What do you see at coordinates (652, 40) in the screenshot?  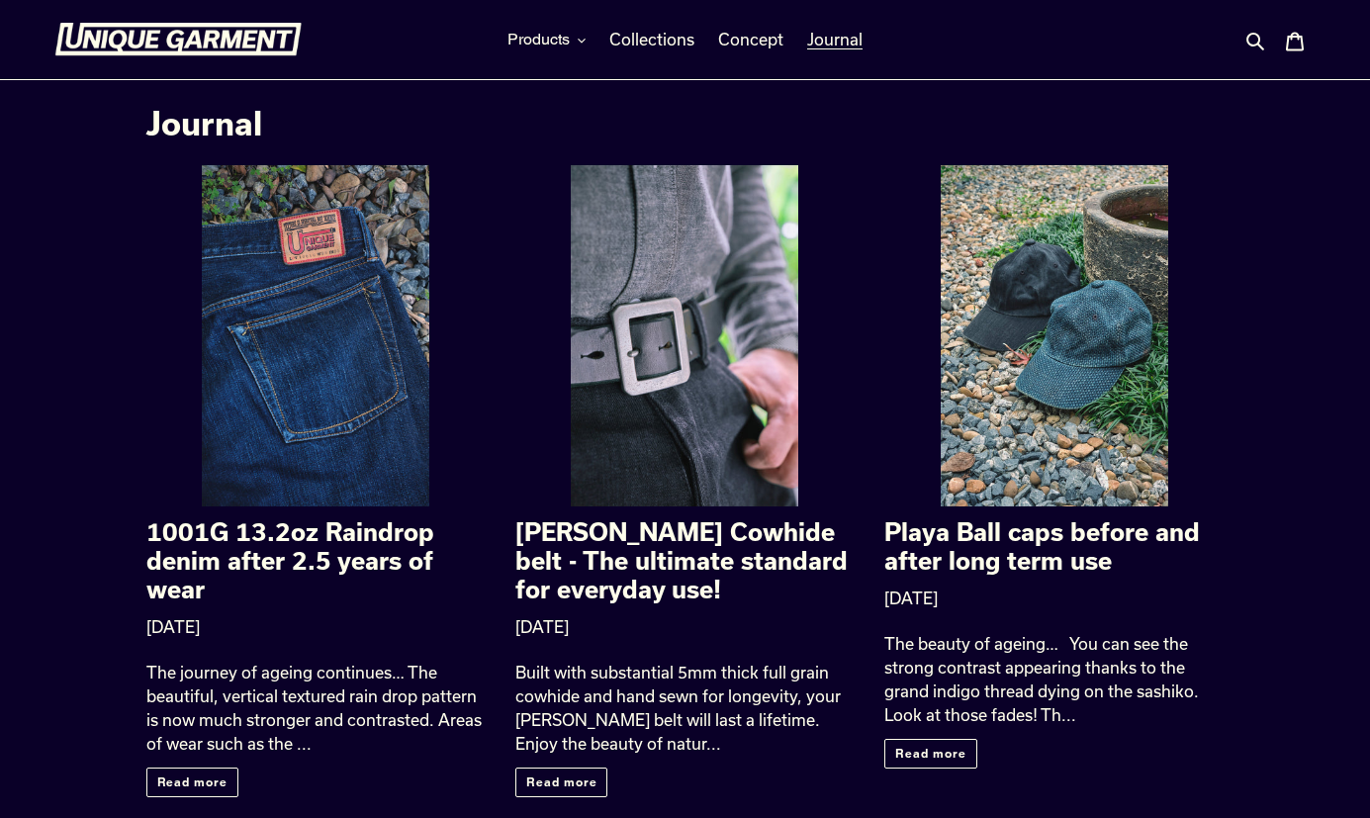 I see `a: Collections` at bounding box center [652, 40].